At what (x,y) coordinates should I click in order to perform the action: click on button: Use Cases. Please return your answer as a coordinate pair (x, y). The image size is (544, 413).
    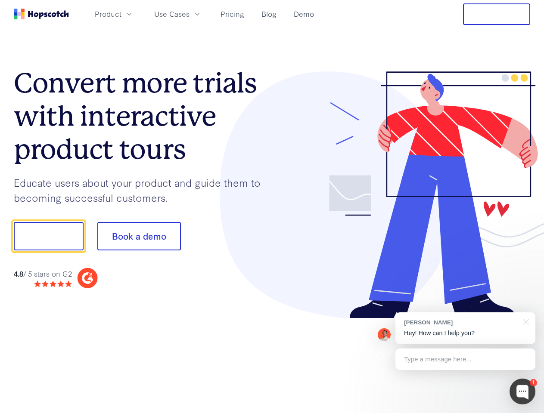
    Looking at the image, I should click on (178, 14).